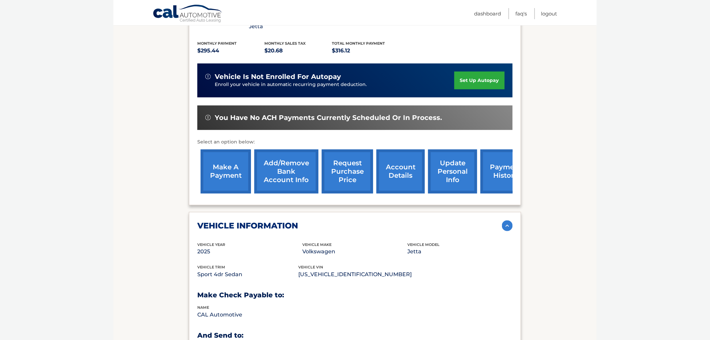  Describe the element at coordinates (217, 43) in the screenshot. I see `span: Monthly Payment` at that location.